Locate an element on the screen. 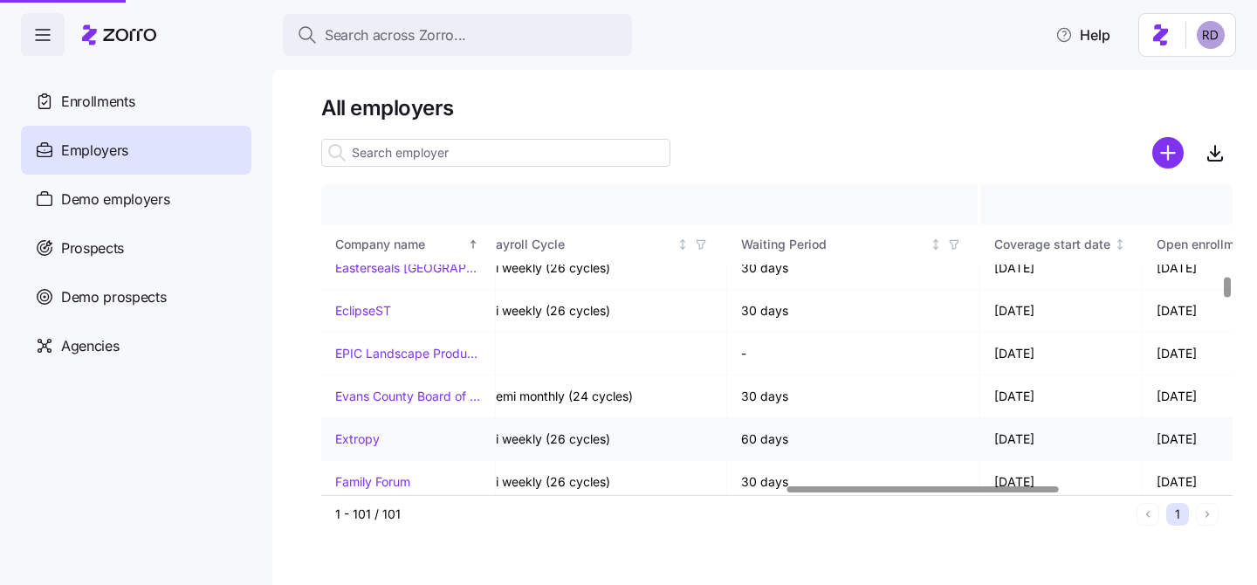  td: Semi monthly (24 cycles) is located at coordinates (600, 396).